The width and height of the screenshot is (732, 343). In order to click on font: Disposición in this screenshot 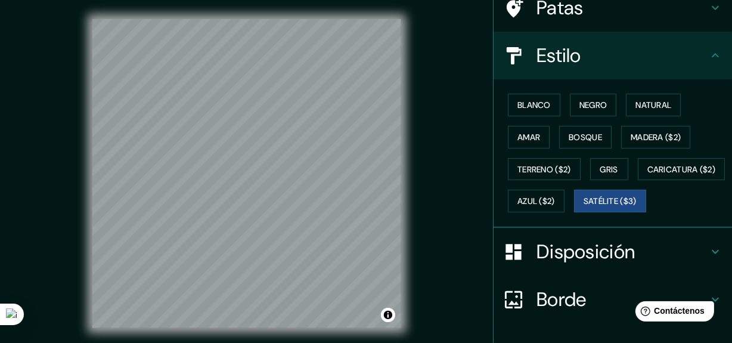, I will do `click(586, 252)`.